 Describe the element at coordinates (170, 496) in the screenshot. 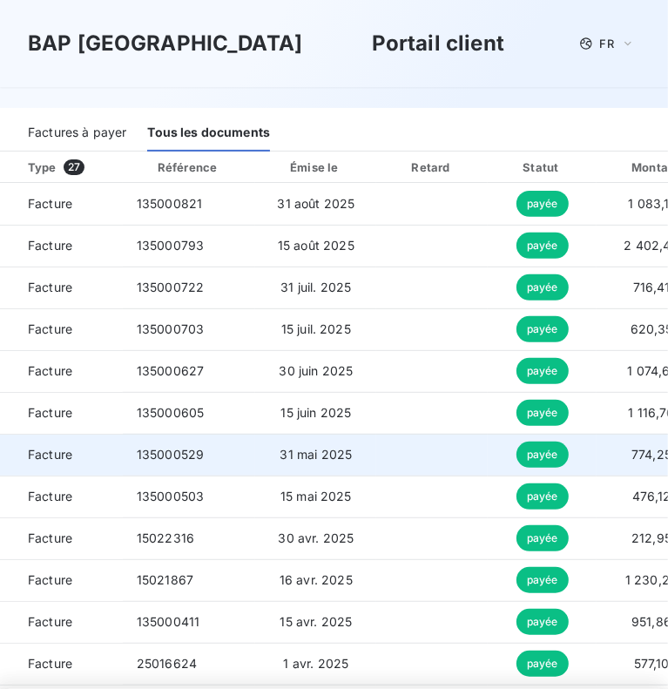

I see `span: 135000503` at that location.